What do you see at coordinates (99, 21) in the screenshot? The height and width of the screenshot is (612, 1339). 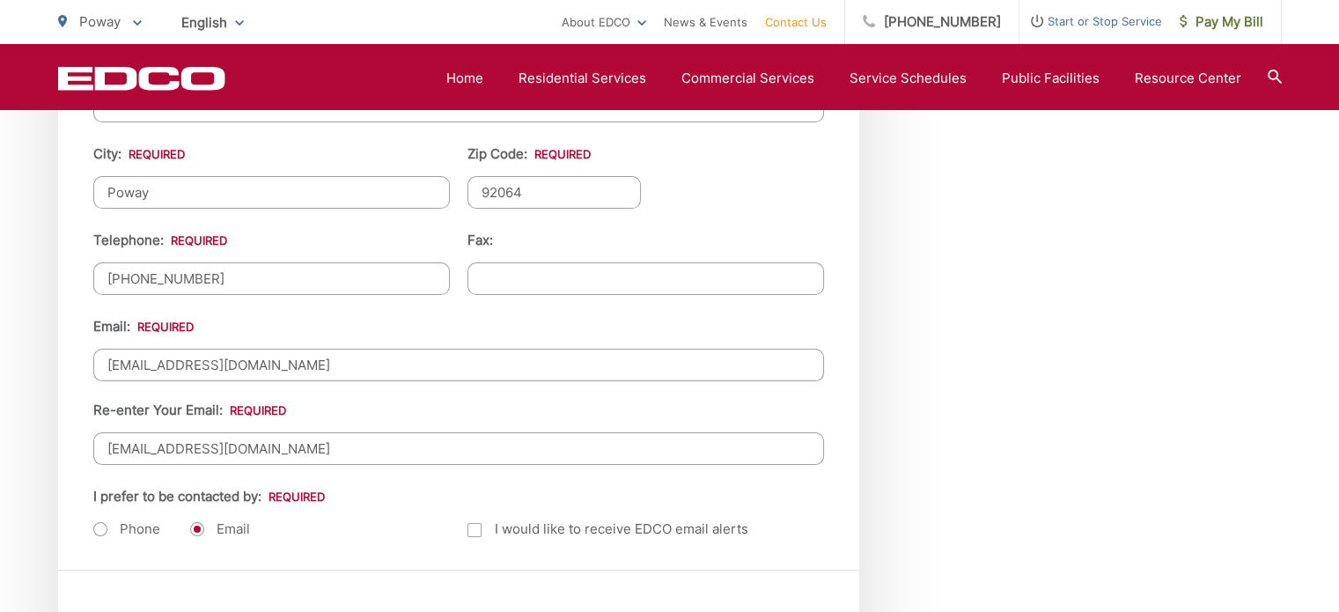 I see `span: Poway` at bounding box center [99, 21].